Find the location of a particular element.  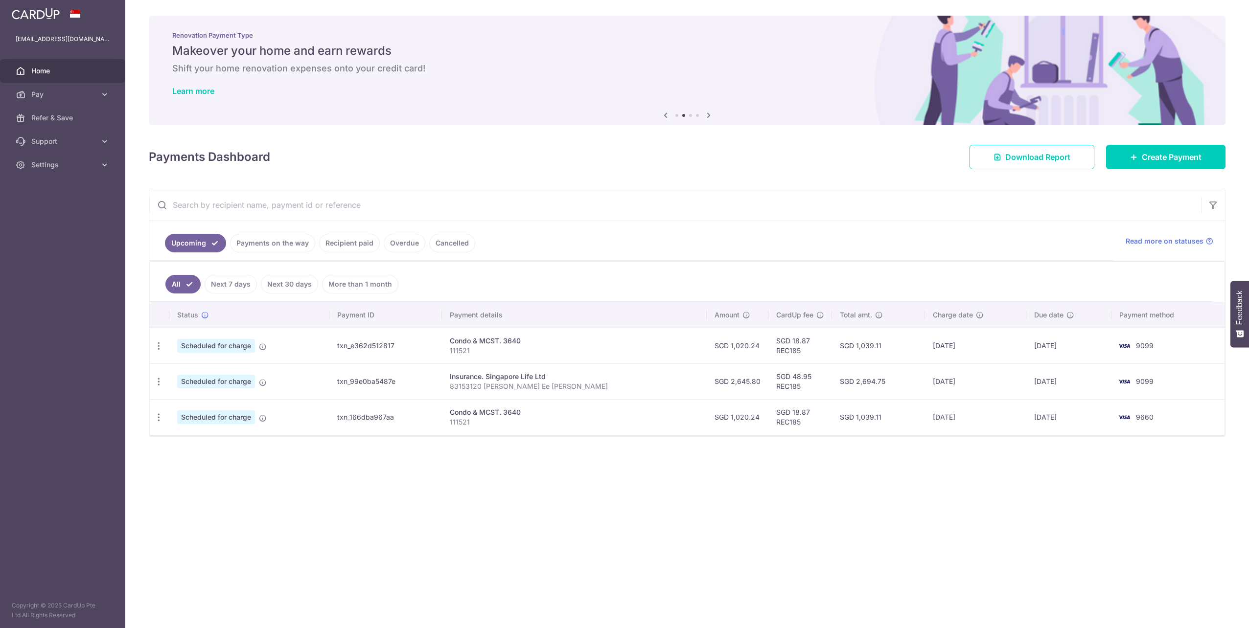

span: Home is located at coordinates (64, 71).